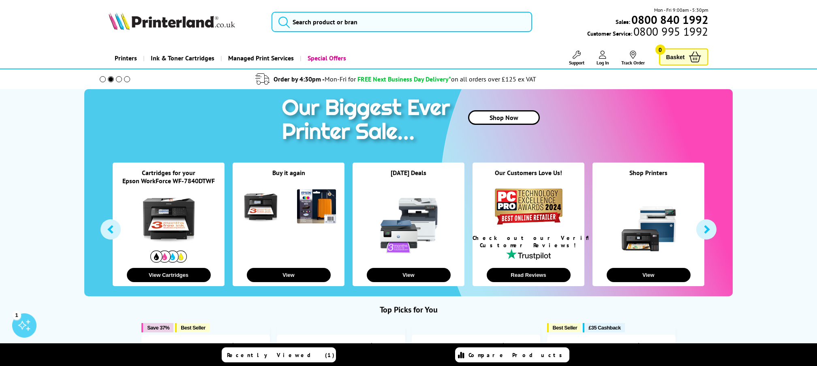 The height and width of the screenshot is (366, 817). Describe the element at coordinates (681, 10) in the screenshot. I see `span: Mon - Fri 9:00am - 5:30pm` at that location.